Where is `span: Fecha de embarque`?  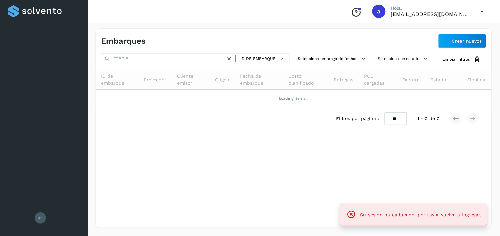 span: Fecha de embarque is located at coordinates (259, 80).